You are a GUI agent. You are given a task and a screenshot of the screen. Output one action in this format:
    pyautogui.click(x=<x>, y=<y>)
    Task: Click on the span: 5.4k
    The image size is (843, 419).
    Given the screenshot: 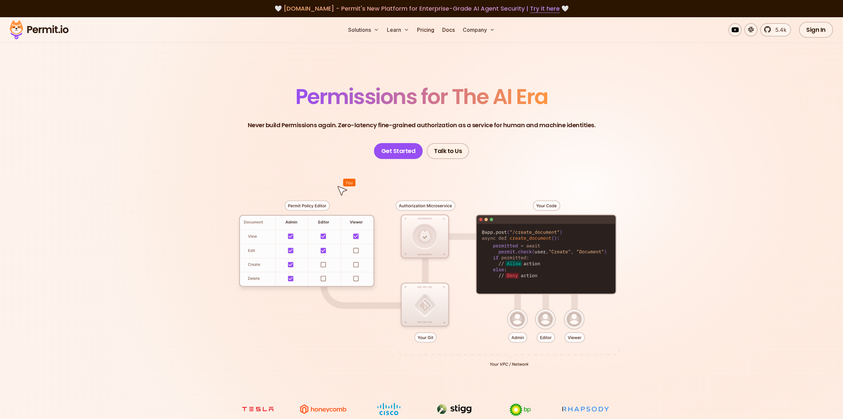 What is the action you would take?
    pyautogui.click(x=779, y=30)
    